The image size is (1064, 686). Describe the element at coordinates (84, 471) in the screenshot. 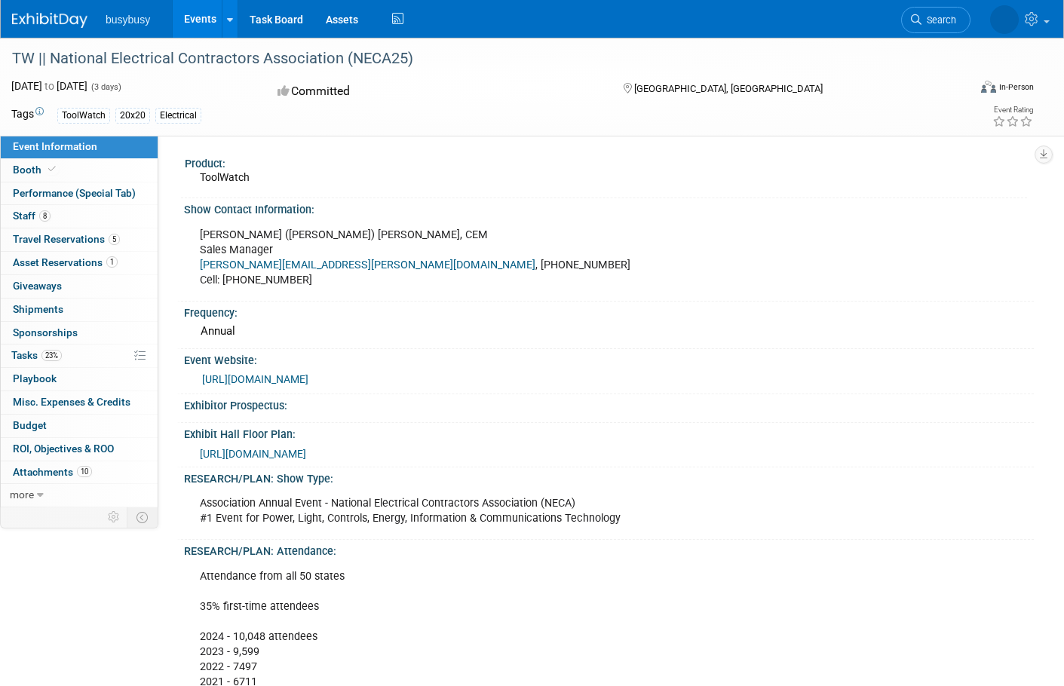

I see `span: 10` at that location.